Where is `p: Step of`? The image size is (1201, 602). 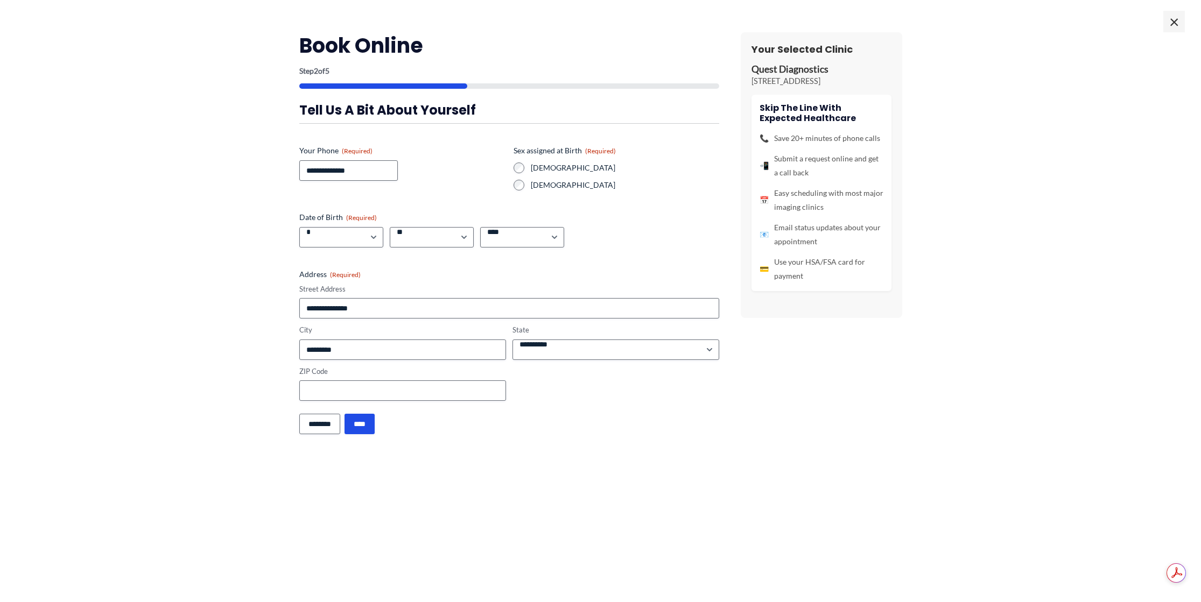
p: Step of is located at coordinates (509, 71).